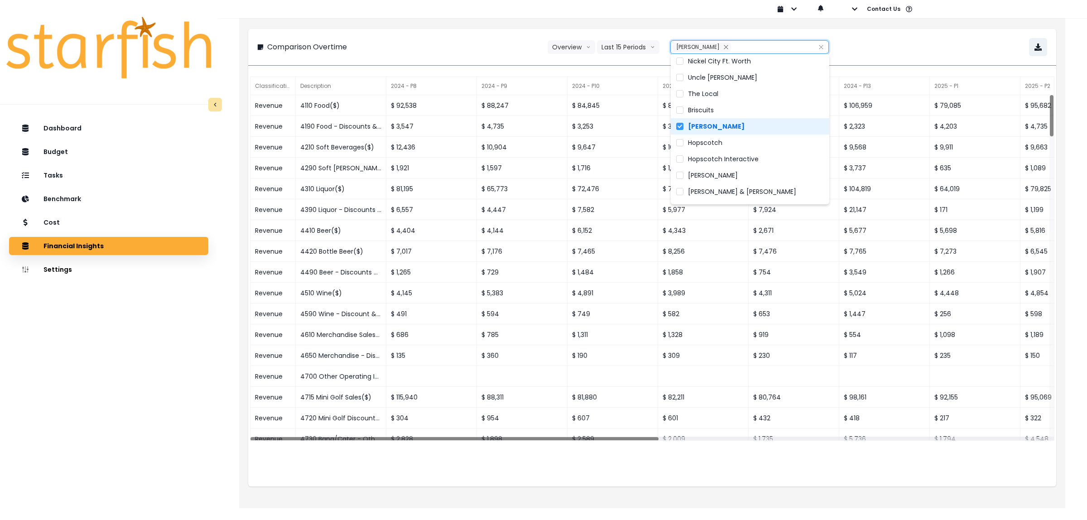  I want to click on div: Classification, so click(273, 86).